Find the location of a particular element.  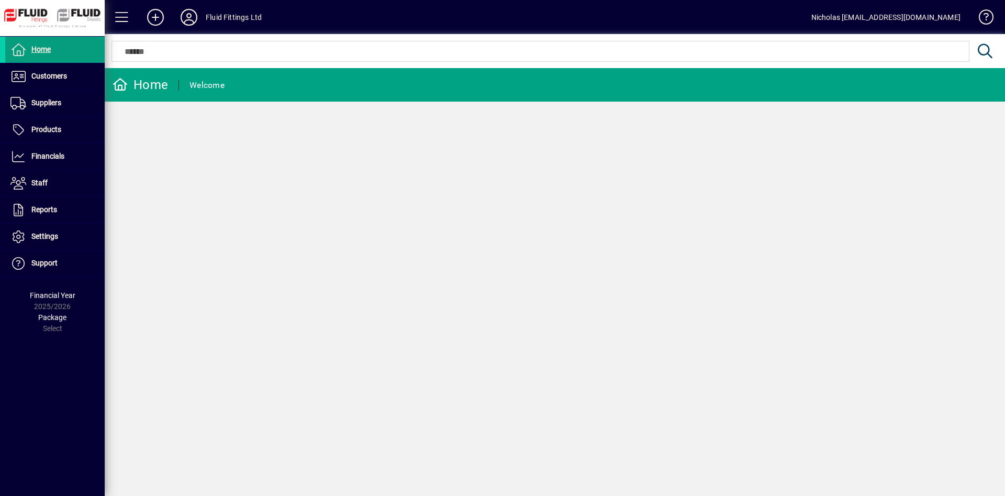

a: Reports is located at coordinates (55, 210).